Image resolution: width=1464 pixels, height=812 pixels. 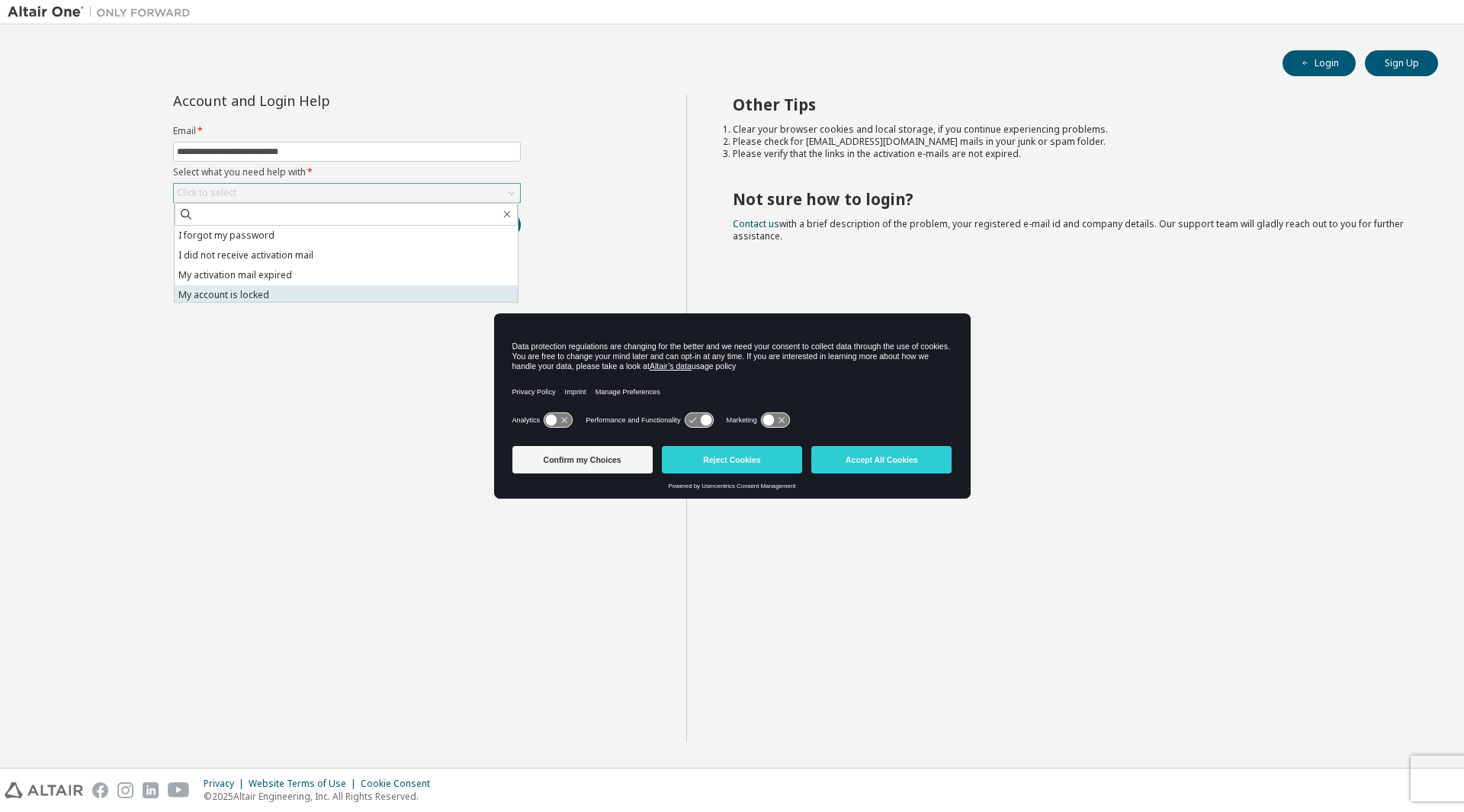 I want to click on div: Privacy, so click(x=225, y=783).